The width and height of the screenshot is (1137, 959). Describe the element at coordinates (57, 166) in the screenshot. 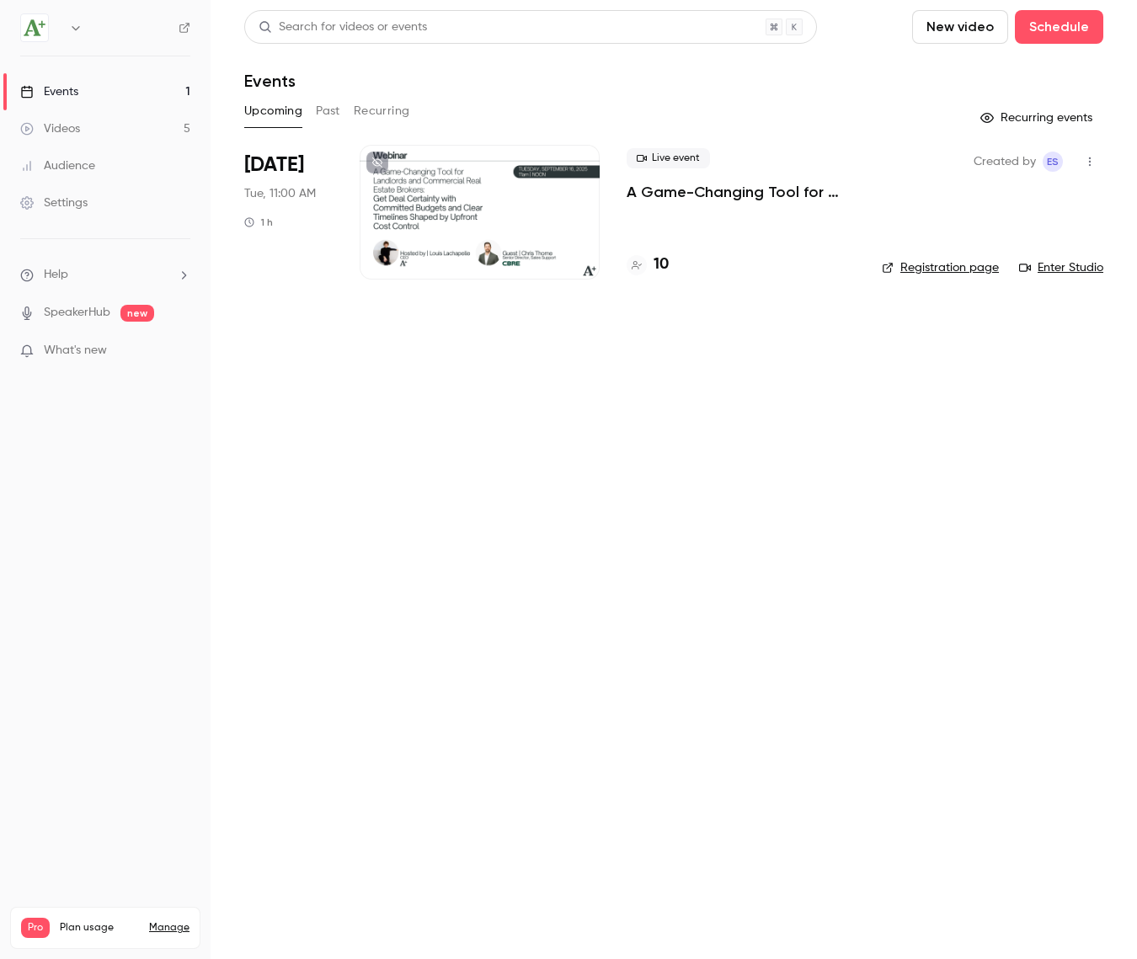

I see `div: Audience` at that location.